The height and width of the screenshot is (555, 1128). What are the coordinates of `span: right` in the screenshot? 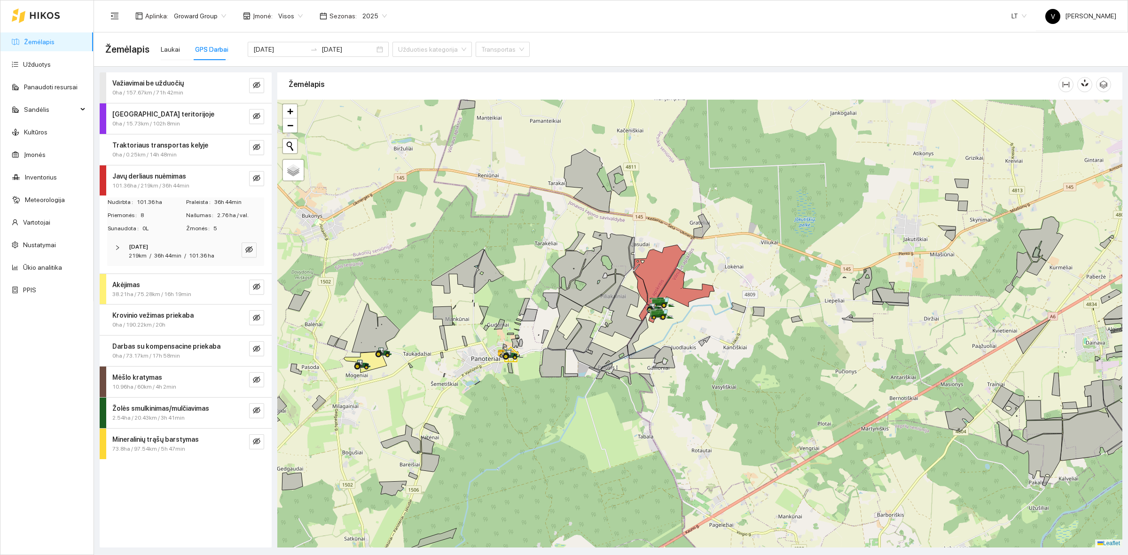 It's located at (118, 248).